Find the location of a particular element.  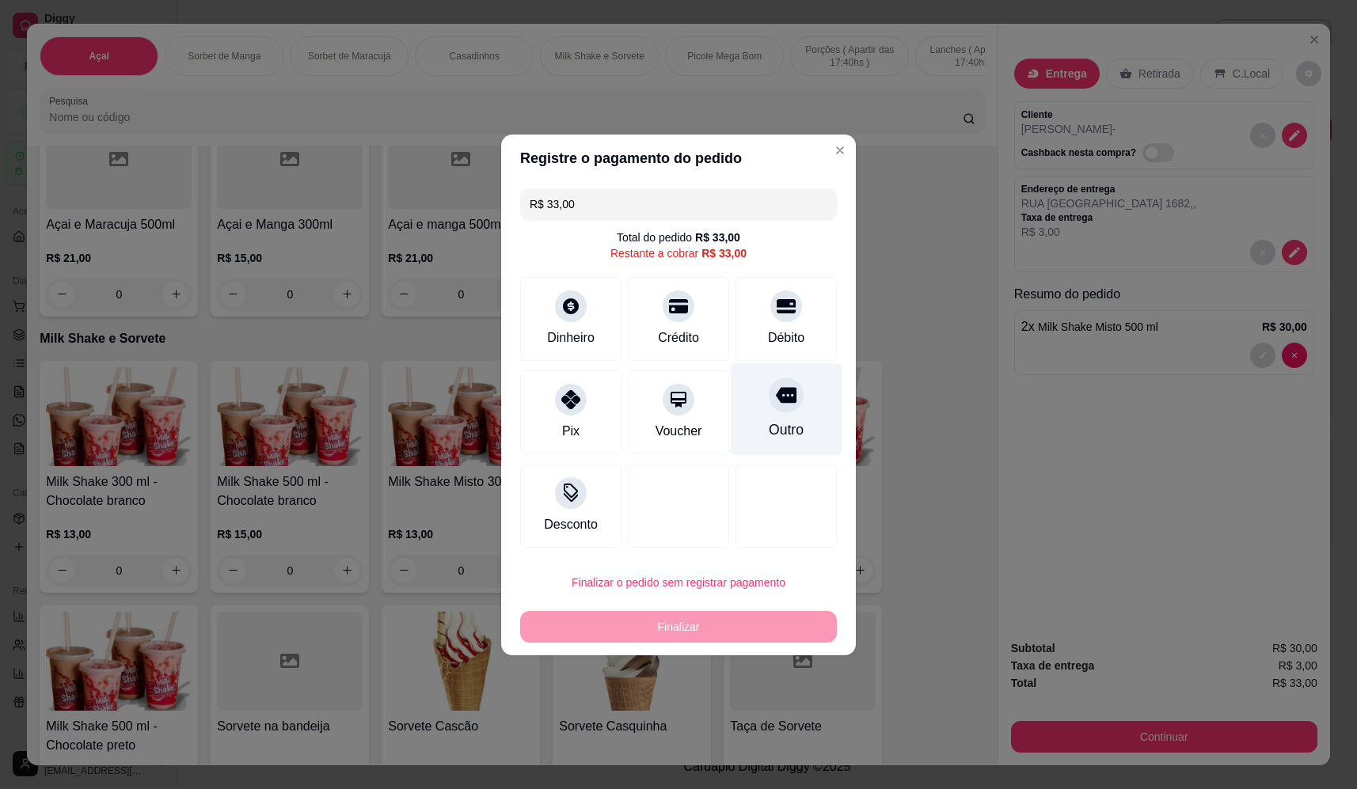

header: Registre o pagamento do pedido is located at coordinates (679, 158).